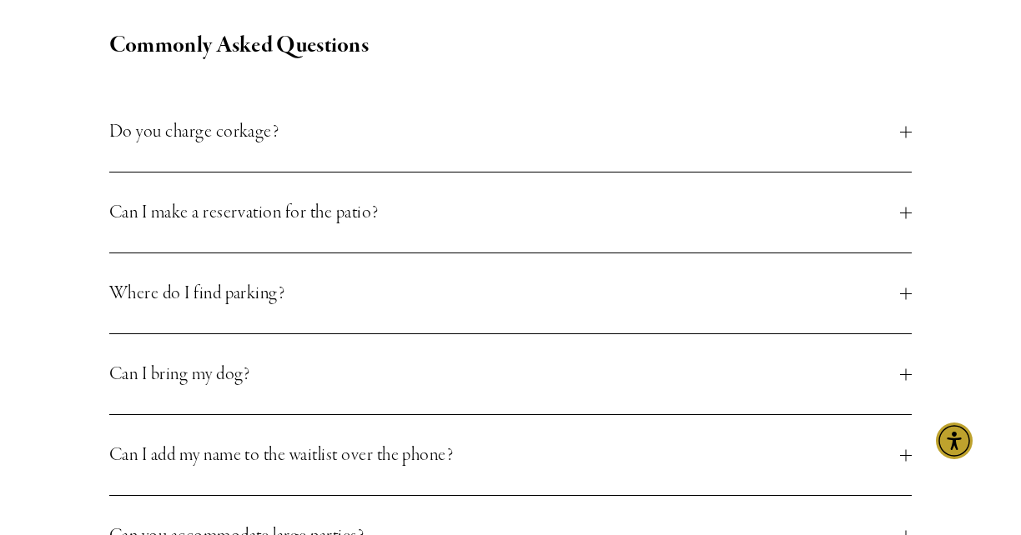 The height and width of the screenshot is (535, 1021). Describe the element at coordinates (510, 455) in the screenshot. I see `button: Can I add my name to the waitlist over the phone?` at that location.